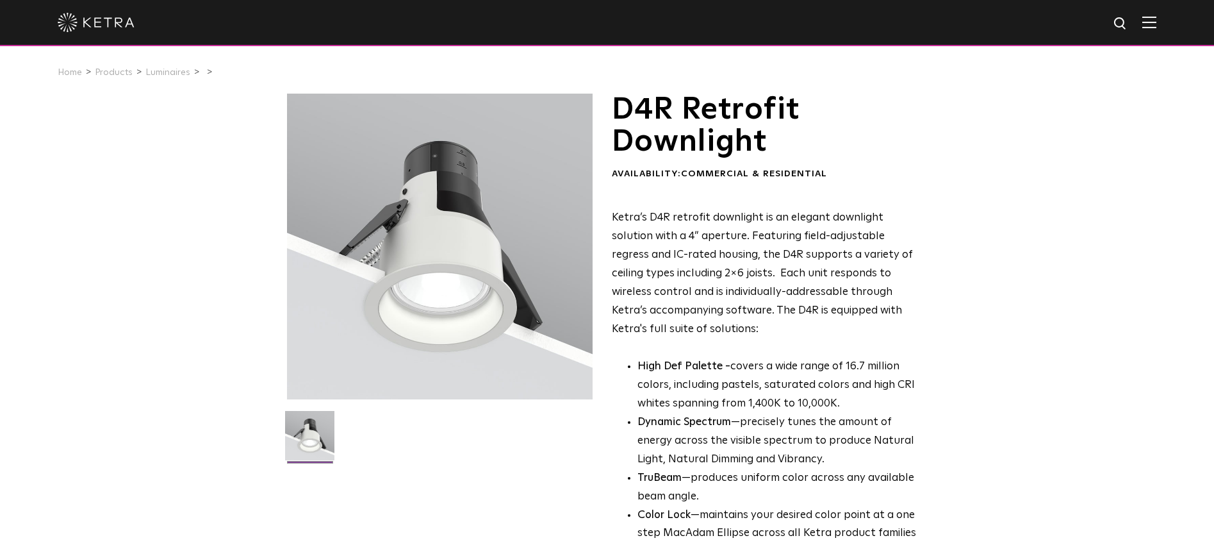  I want to click on img: Hamburger%20Nav.svg, so click(1149, 22).